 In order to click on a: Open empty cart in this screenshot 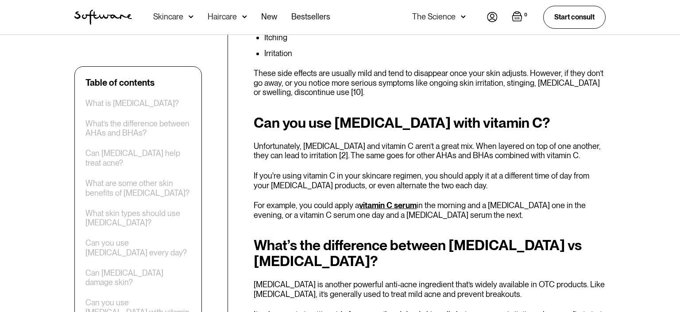, I will do `click(520, 17)`.